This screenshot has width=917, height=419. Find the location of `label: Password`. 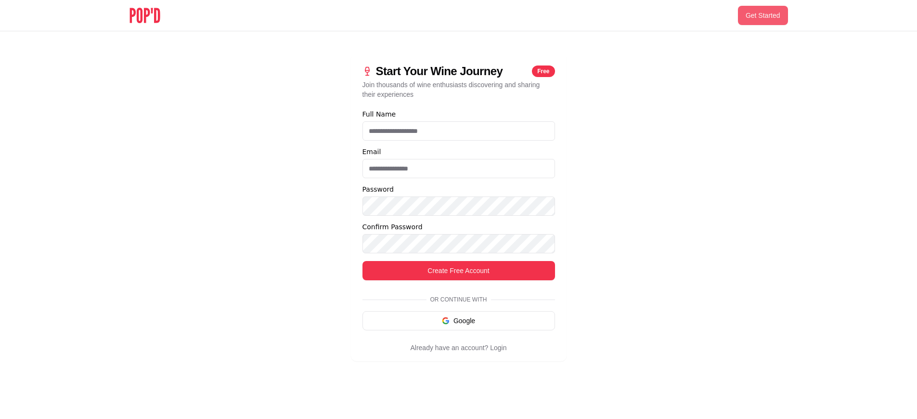

label: Password is located at coordinates (459, 189).